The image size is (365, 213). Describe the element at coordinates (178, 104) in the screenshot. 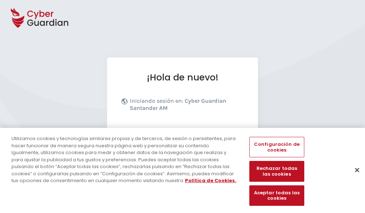

I see `b: Cyber Guardian Santander AM` at that location.